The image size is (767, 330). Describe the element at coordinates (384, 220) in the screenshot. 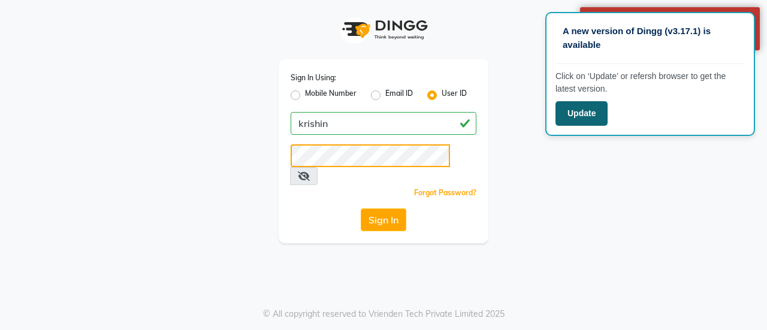

I see `button: Sign In` at that location.